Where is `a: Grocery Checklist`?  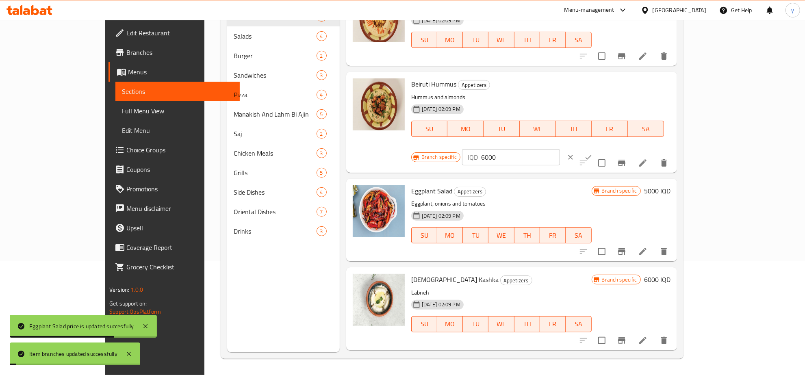 a: Grocery Checklist is located at coordinates (174, 267).